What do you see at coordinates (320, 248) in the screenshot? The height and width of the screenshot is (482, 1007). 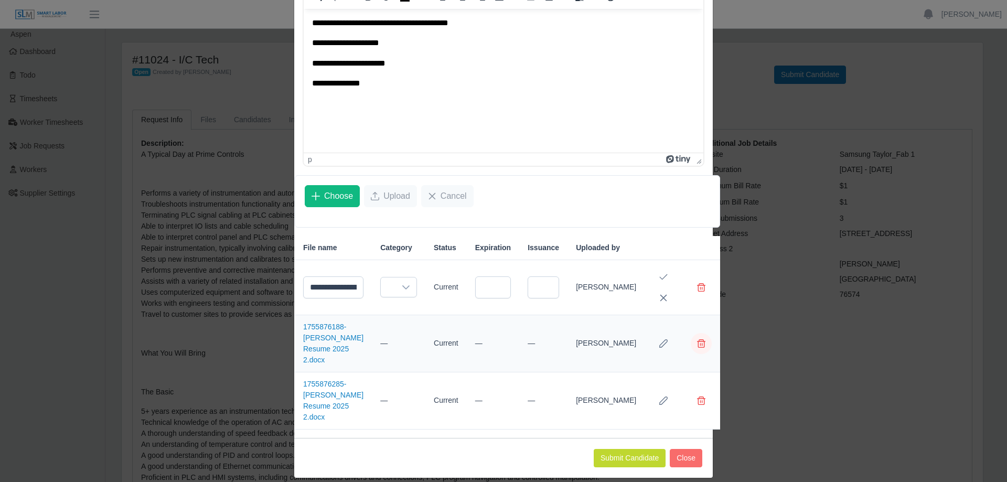 I see `span: File name` at bounding box center [320, 248].